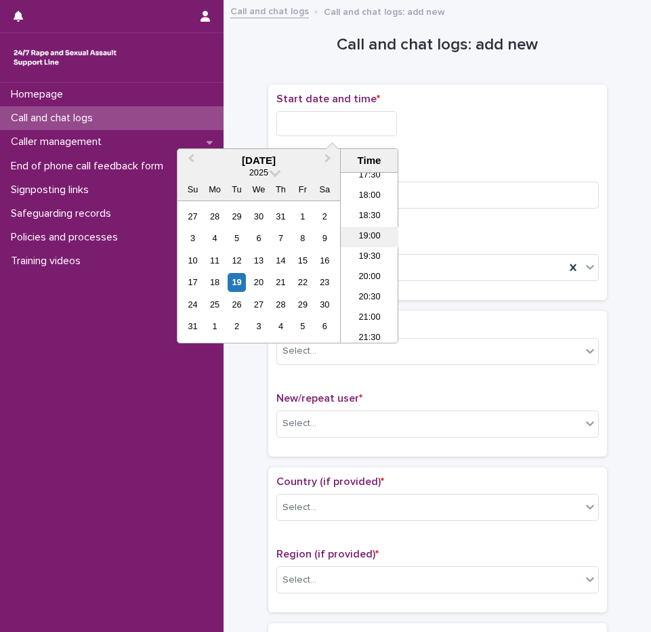 This screenshot has width=651, height=632. What do you see at coordinates (39, 94) in the screenshot?
I see `p: Homepage` at bounding box center [39, 94].